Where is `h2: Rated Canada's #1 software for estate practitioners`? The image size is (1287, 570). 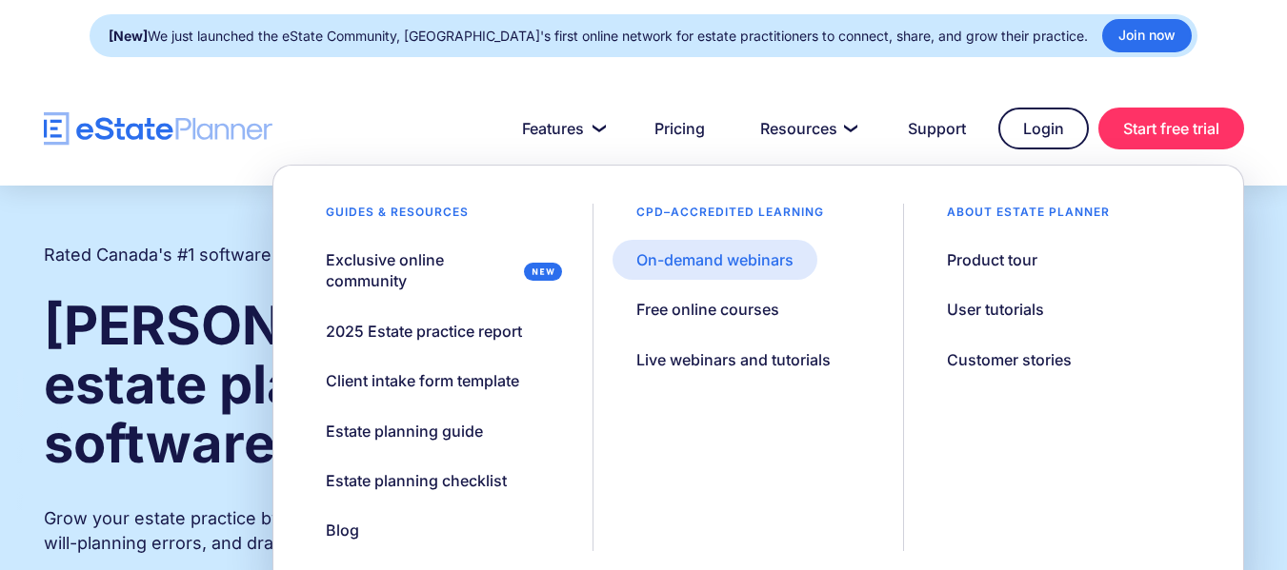
h2: Rated Canada's #1 software for estate practitioners is located at coordinates (253, 255).